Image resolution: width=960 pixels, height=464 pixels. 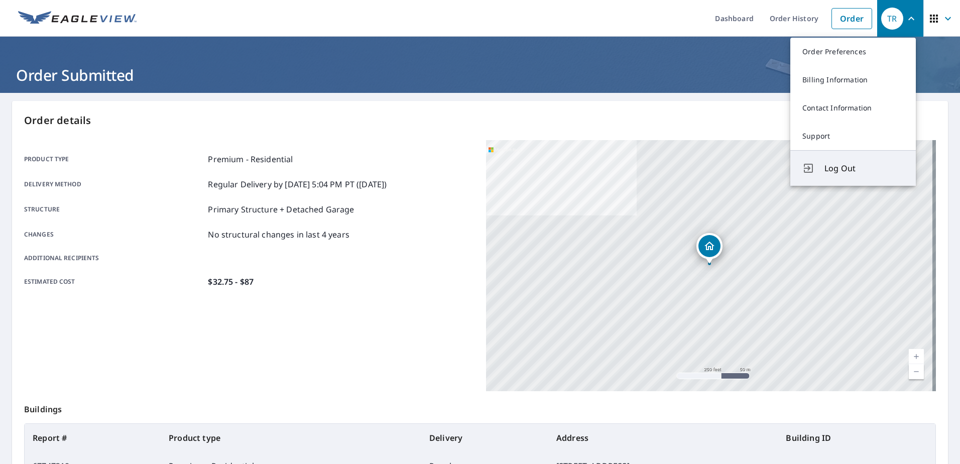 What do you see at coordinates (114, 209) in the screenshot?
I see `p: Structure` at bounding box center [114, 209].